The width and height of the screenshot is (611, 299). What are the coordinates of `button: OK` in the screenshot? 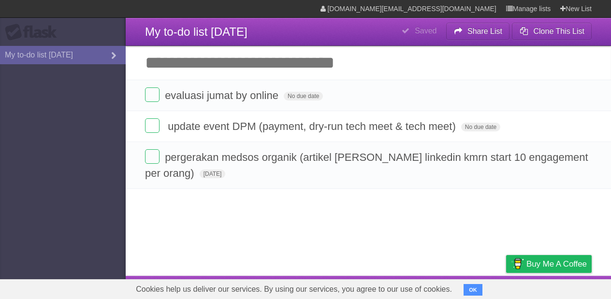 It's located at (473, 290).